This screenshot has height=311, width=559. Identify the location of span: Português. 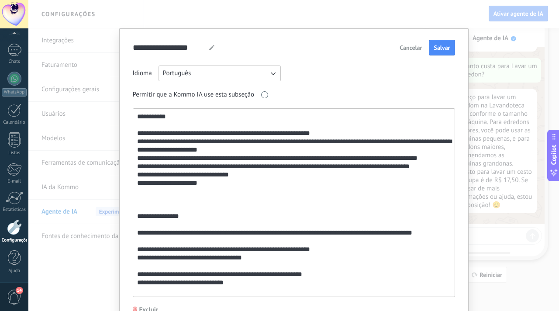
(177, 73).